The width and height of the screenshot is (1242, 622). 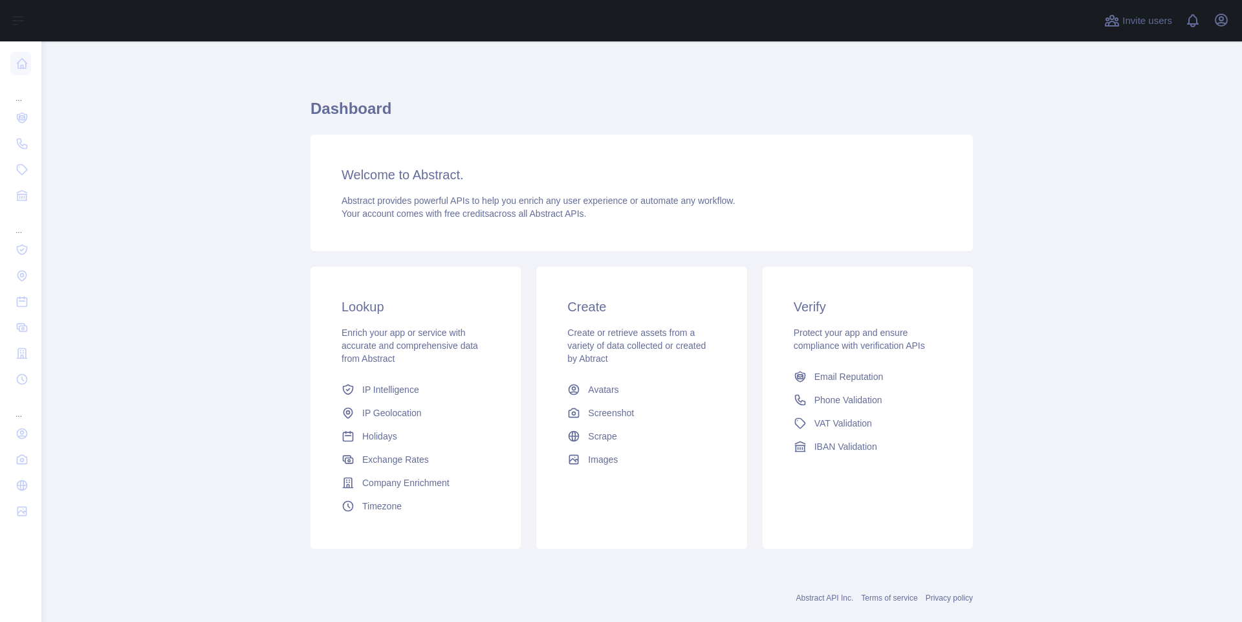 What do you see at coordinates (602, 436) in the screenshot?
I see `span: Scrape` at bounding box center [602, 436].